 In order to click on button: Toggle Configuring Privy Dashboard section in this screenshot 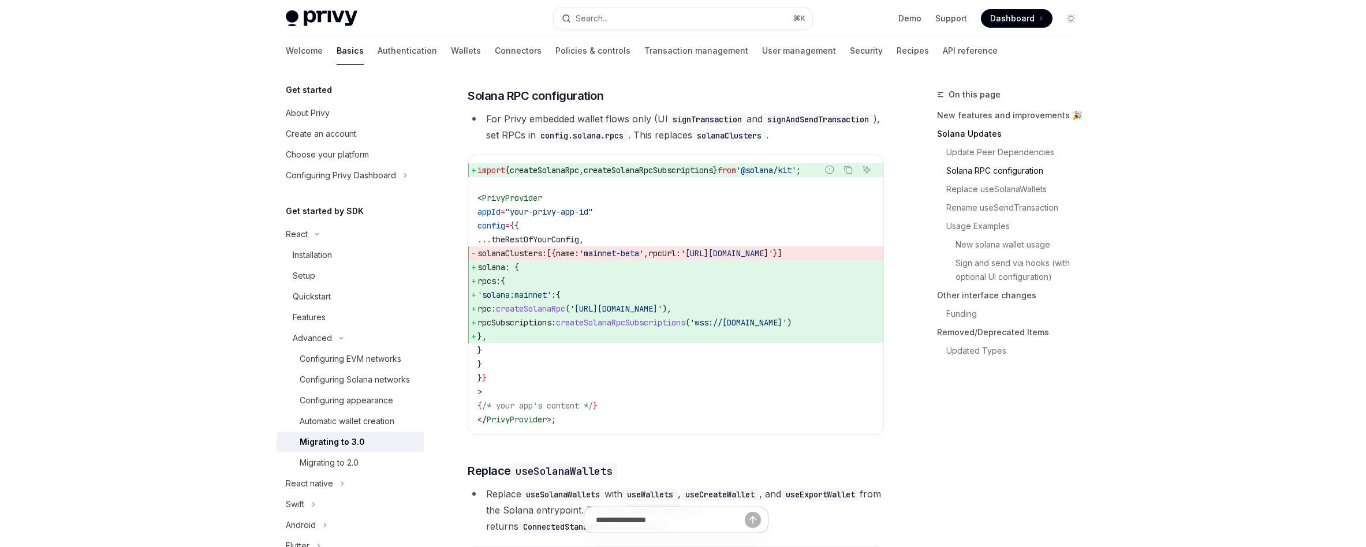, I will do `click(350, 176)`.